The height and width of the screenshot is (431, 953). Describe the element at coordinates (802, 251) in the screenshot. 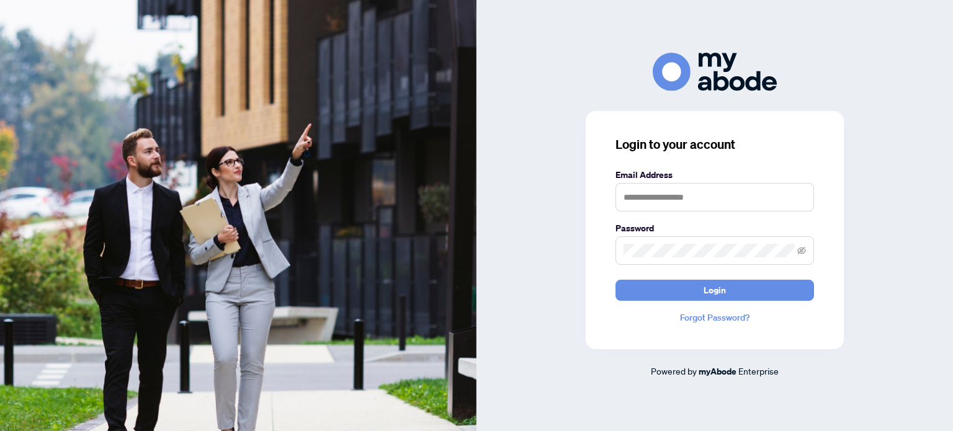

I see `span: eye-invisible` at that location.